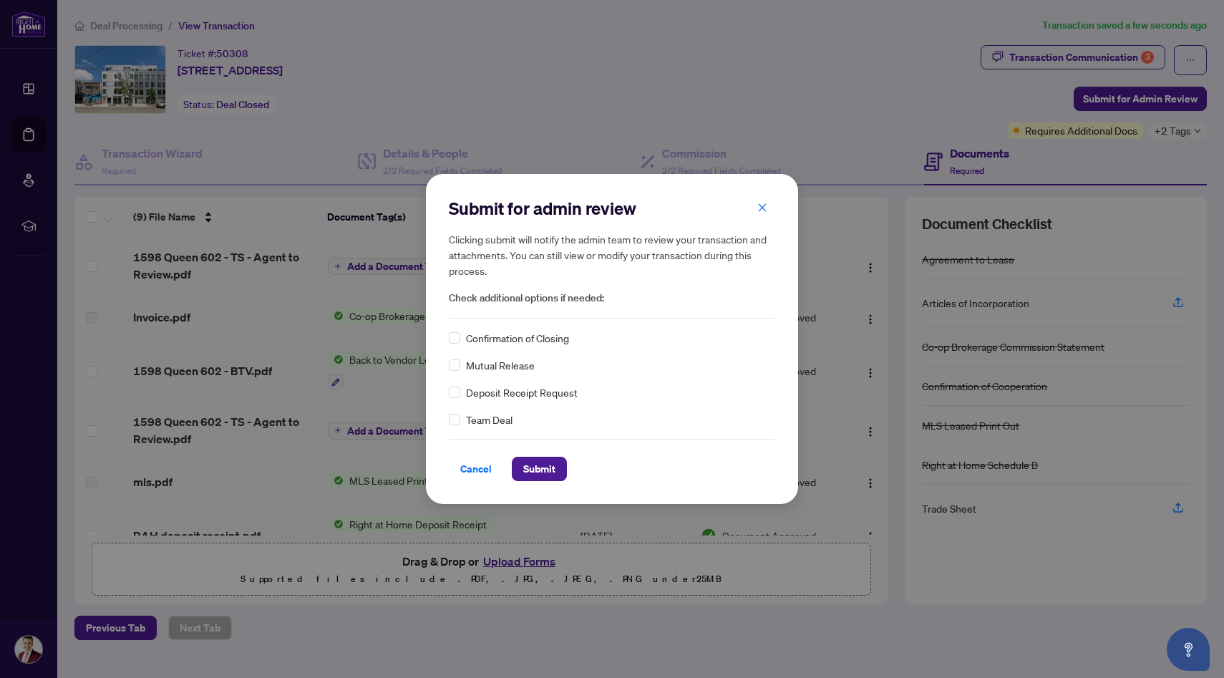 The height and width of the screenshot is (678, 1224). Describe the element at coordinates (476, 469) in the screenshot. I see `button: Cancel` at that location.